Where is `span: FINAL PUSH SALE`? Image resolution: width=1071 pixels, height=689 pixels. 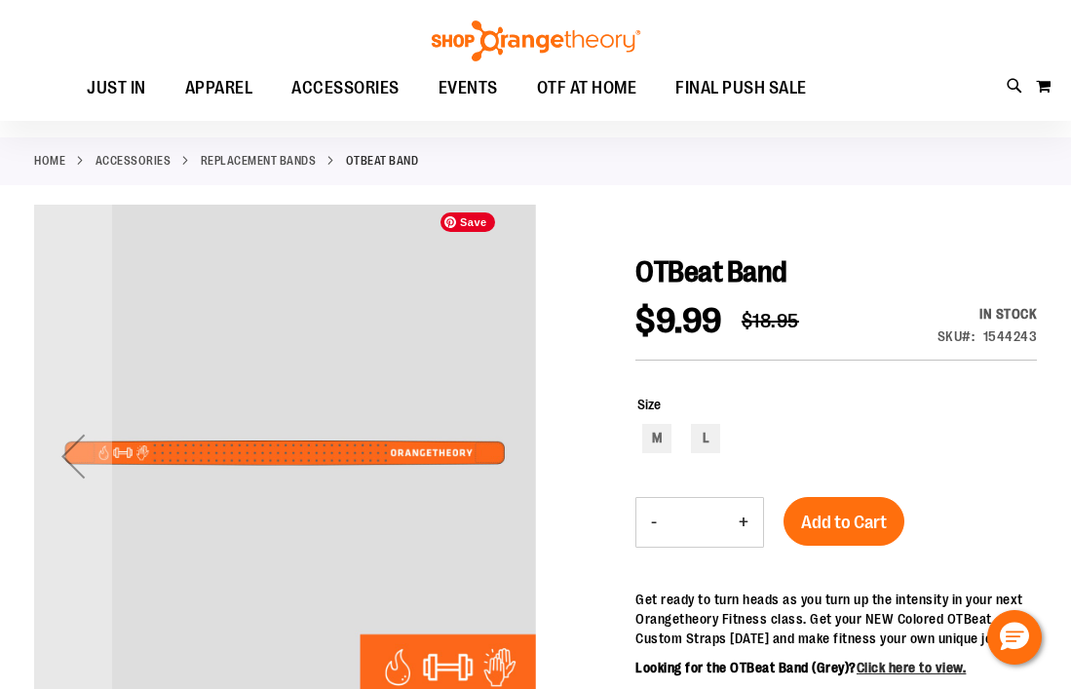 span: FINAL PUSH SALE is located at coordinates (741, 88).